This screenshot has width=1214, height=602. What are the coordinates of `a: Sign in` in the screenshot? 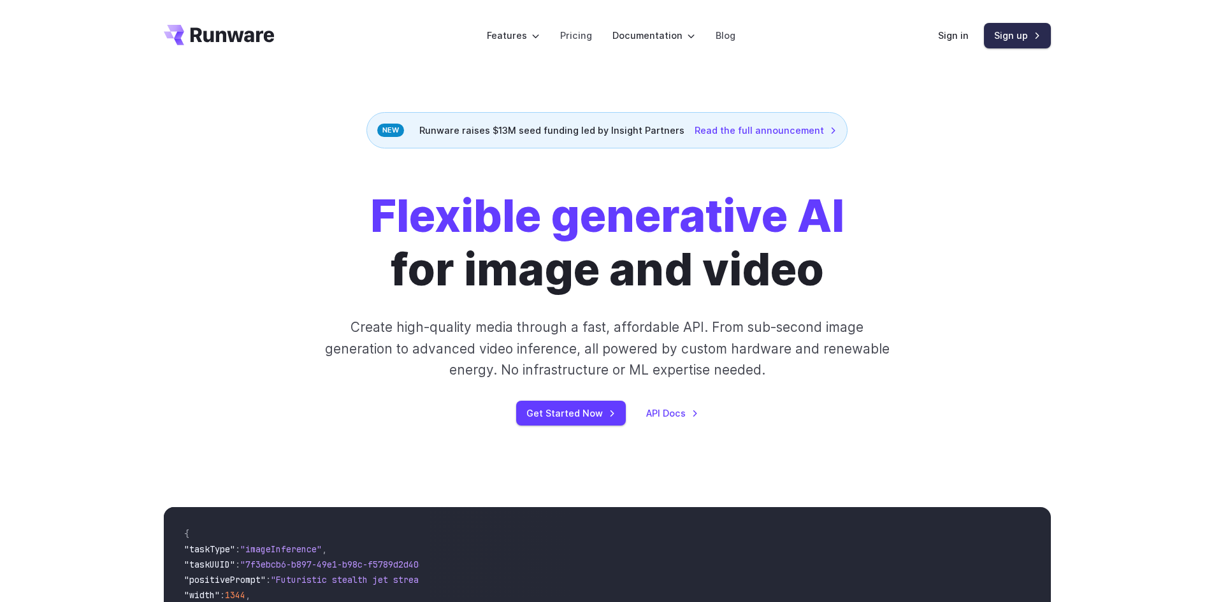 It's located at (953, 35).